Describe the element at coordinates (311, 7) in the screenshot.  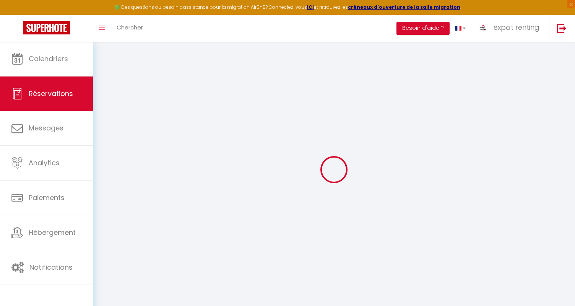
I see `a: ICI` at that location.